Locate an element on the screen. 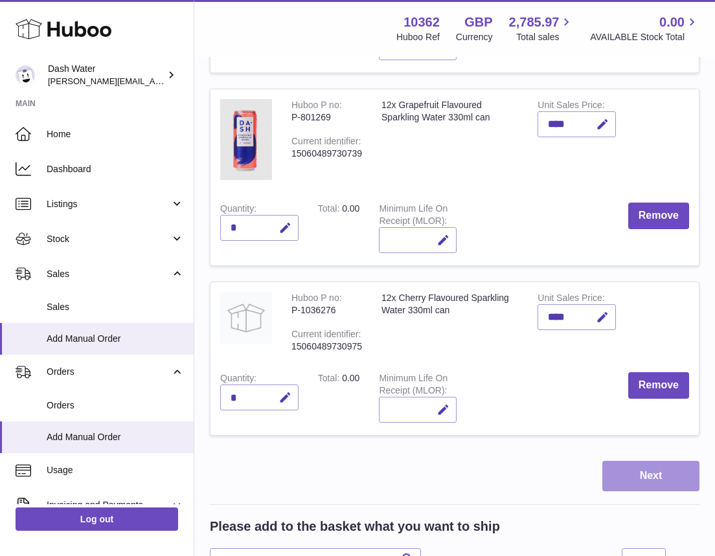 Image resolution: width=715 pixels, height=556 pixels. span: Usage is located at coordinates (115, 470).